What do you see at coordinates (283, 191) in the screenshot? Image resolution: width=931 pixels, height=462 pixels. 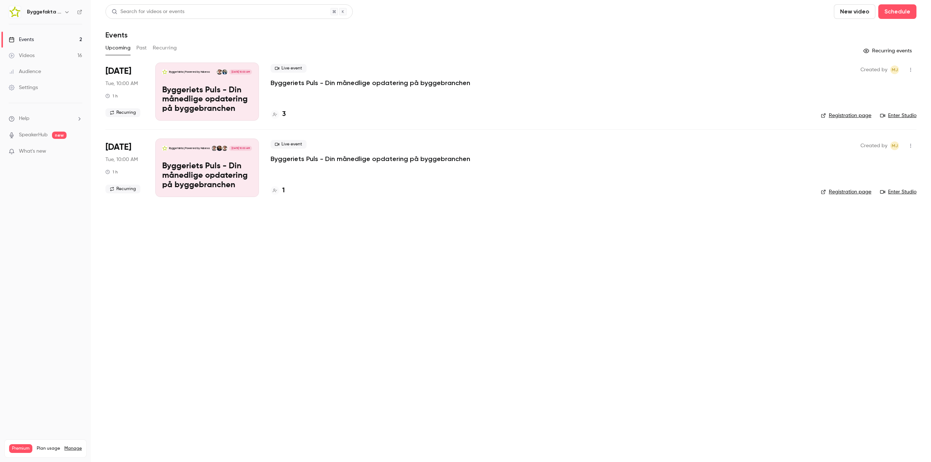 I see `h4: 1` at bounding box center [283, 191].